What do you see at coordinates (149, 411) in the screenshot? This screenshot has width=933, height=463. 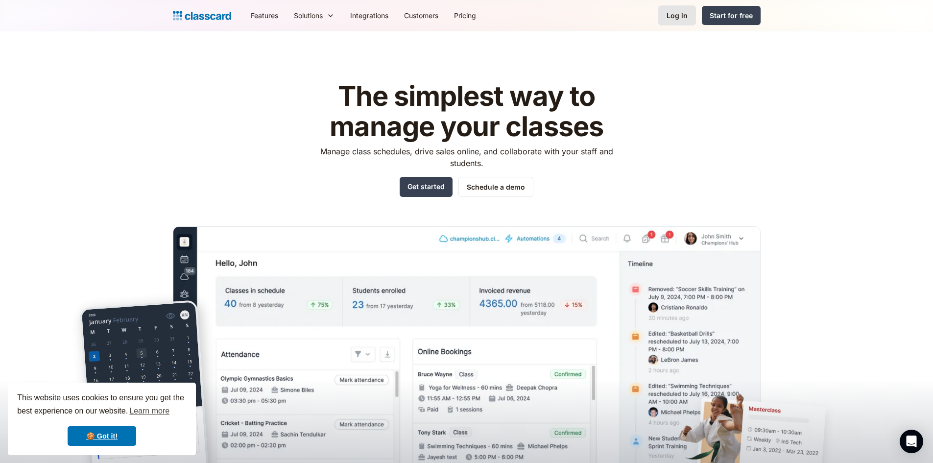 I see `a: learn more about cookies` at bounding box center [149, 411].